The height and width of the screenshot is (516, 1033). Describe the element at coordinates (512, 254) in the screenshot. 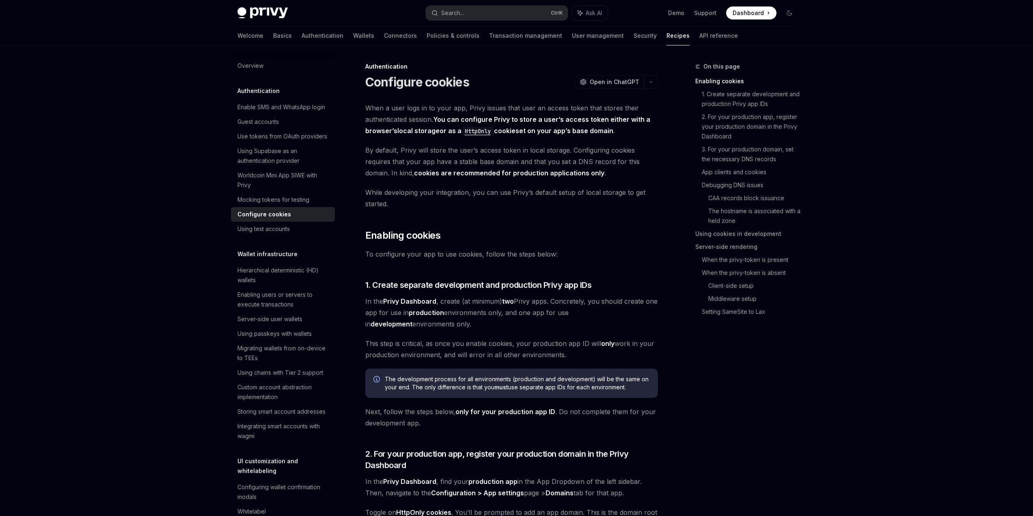

I see `span: To configure your app to use cookies, follow the steps below:` at that location.